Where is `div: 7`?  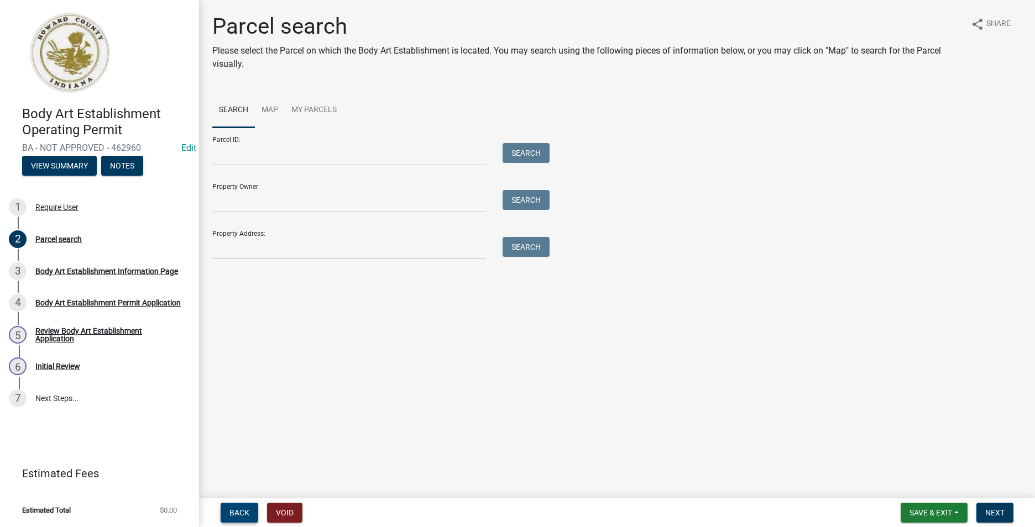
div: 7 is located at coordinates (18, 399).